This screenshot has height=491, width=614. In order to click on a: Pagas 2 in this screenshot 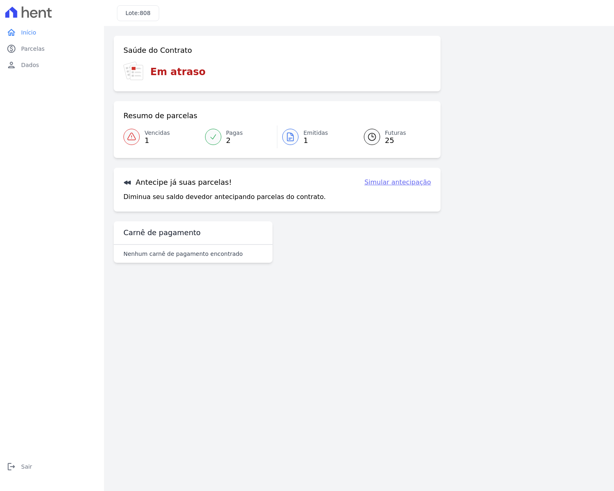, I will do `click(239, 137)`.